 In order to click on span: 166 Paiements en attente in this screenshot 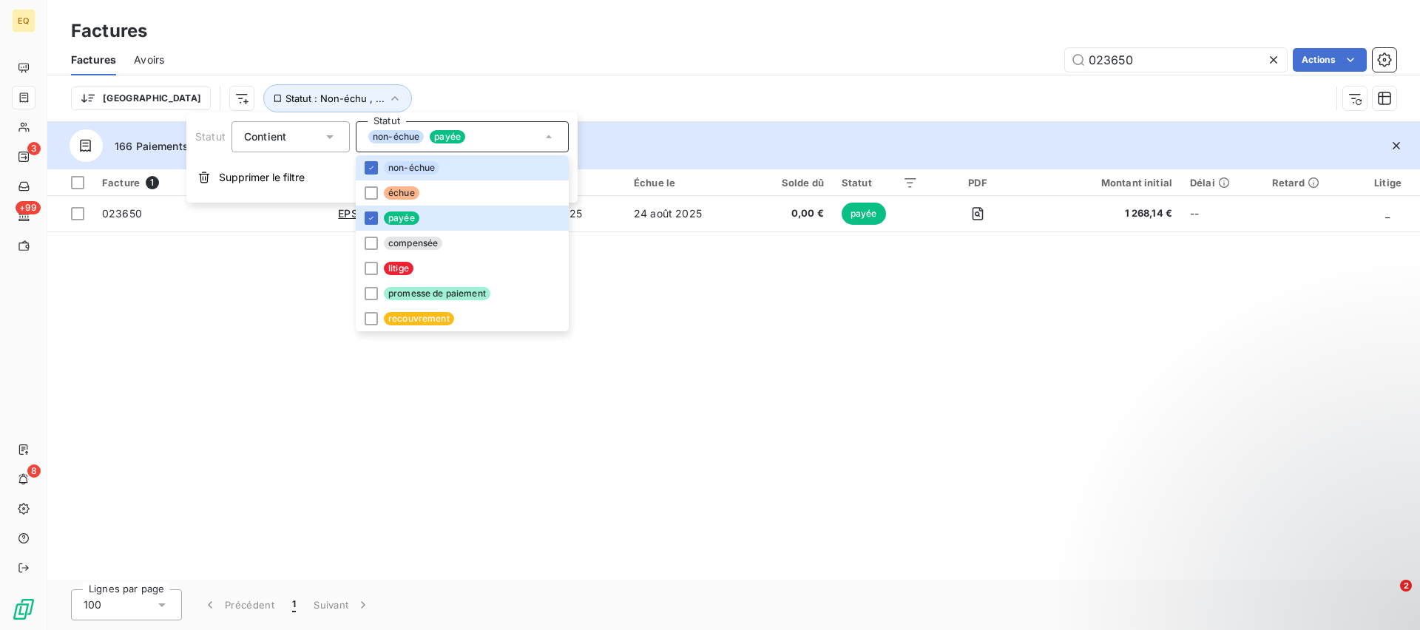, I will do `click(178, 146)`.